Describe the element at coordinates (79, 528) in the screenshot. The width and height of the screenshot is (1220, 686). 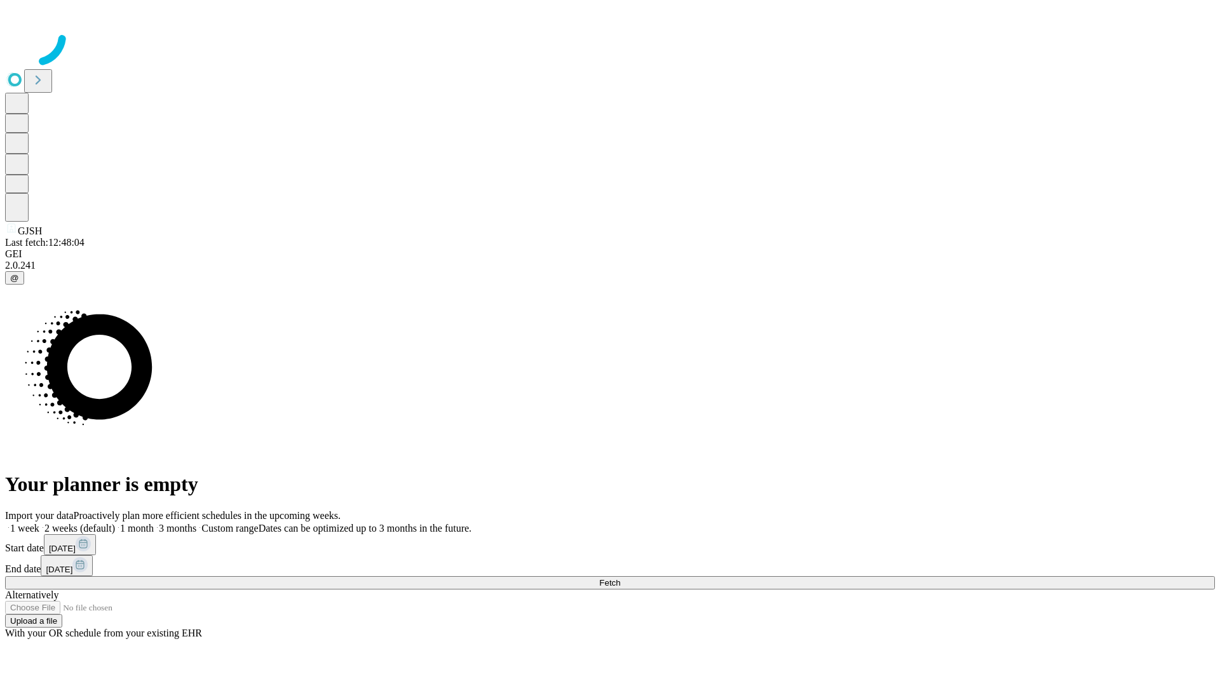
I see `span: 2 weeks (default)` at that location.